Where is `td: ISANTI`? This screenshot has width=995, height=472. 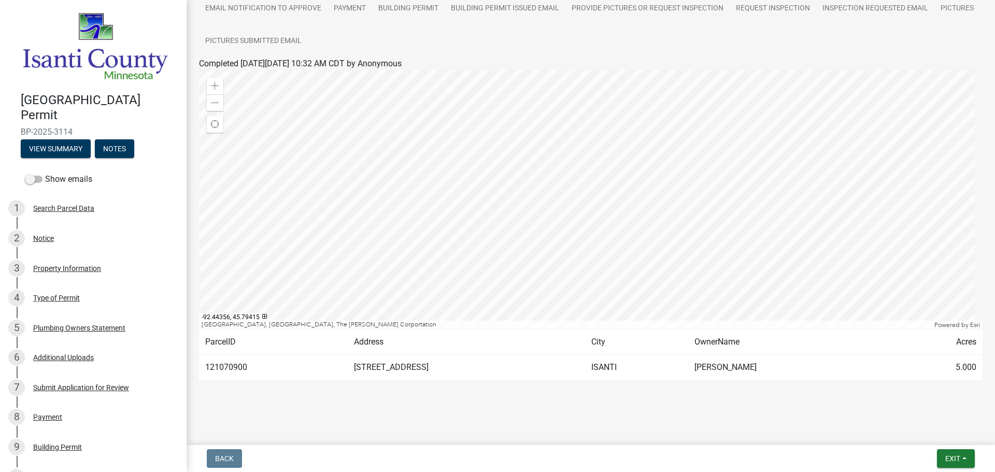
td: ISANTI is located at coordinates (637, 367).